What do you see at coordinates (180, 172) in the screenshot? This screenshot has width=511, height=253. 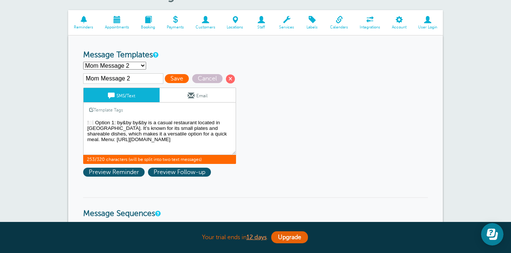 I see `span: Preview Follow-up` at bounding box center [180, 172].